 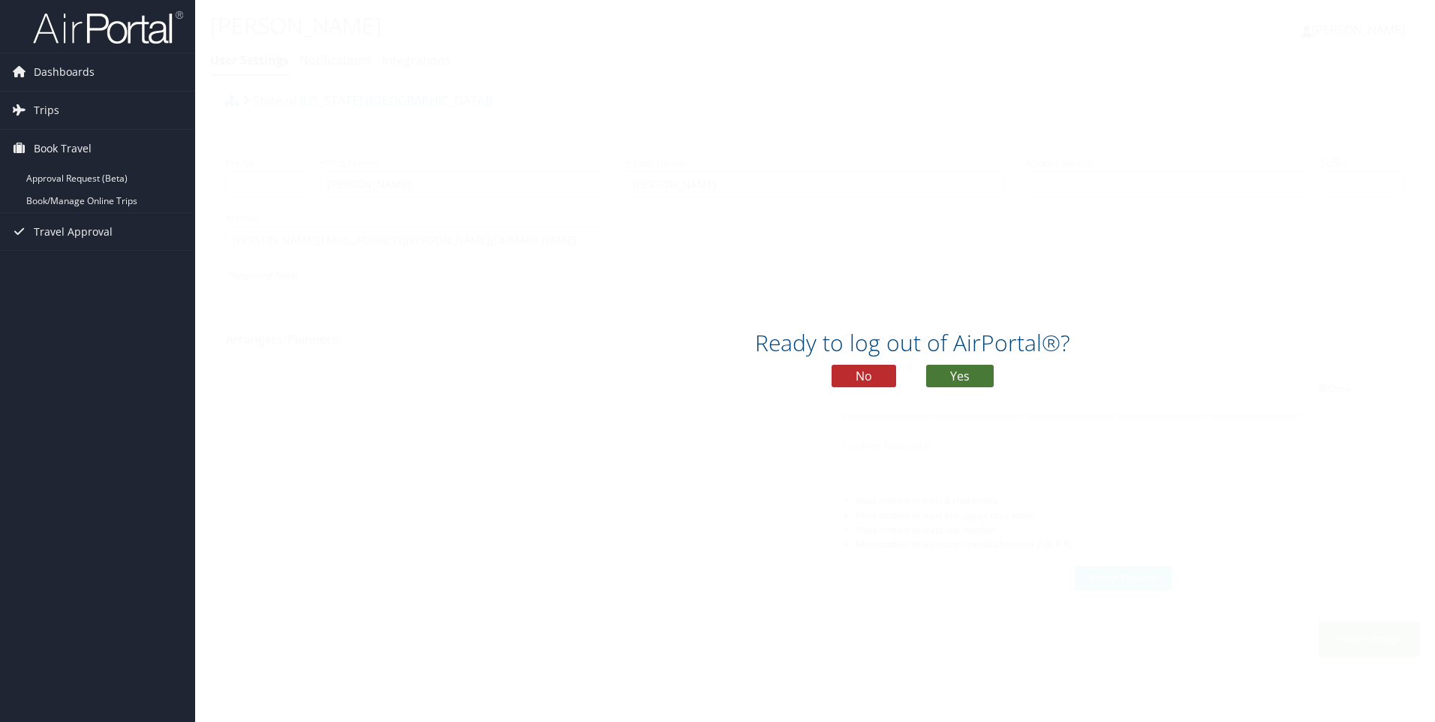 I want to click on span: Book Travel, so click(x=62, y=149).